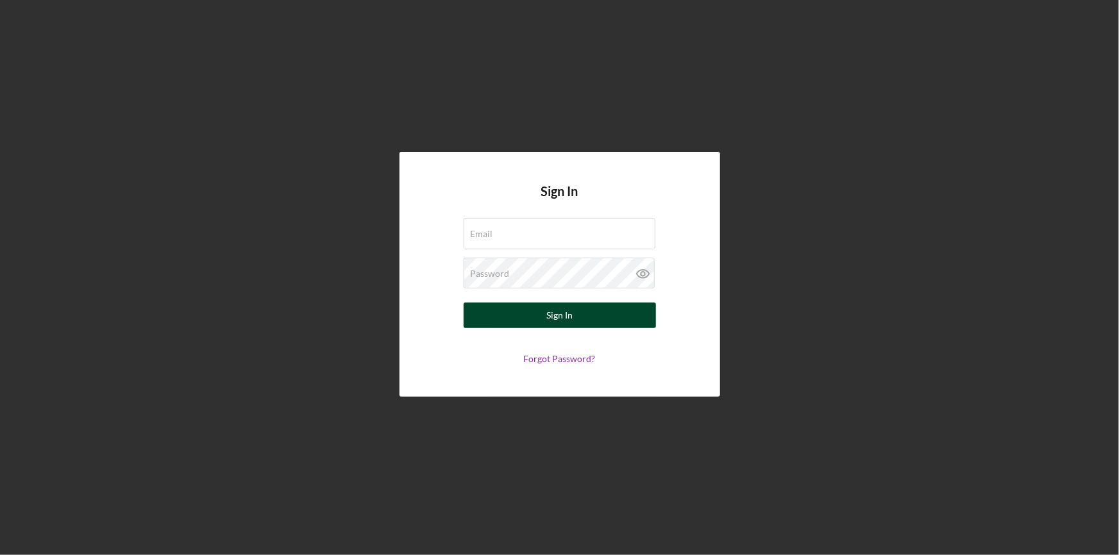  What do you see at coordinates (559, 316) in the screenshot?
I see `div: Sign In` at bounding box center [559, 316].